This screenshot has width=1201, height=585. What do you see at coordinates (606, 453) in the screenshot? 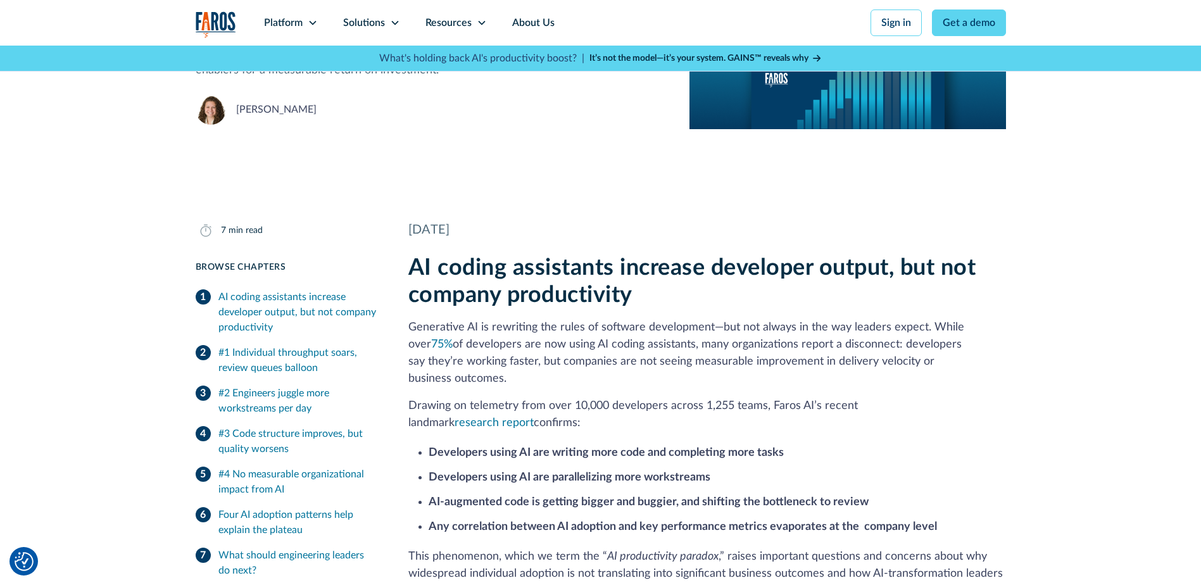
I see `strong: Developers using AI are writing more code and completing more tasks` at bounding box center [606, 453].